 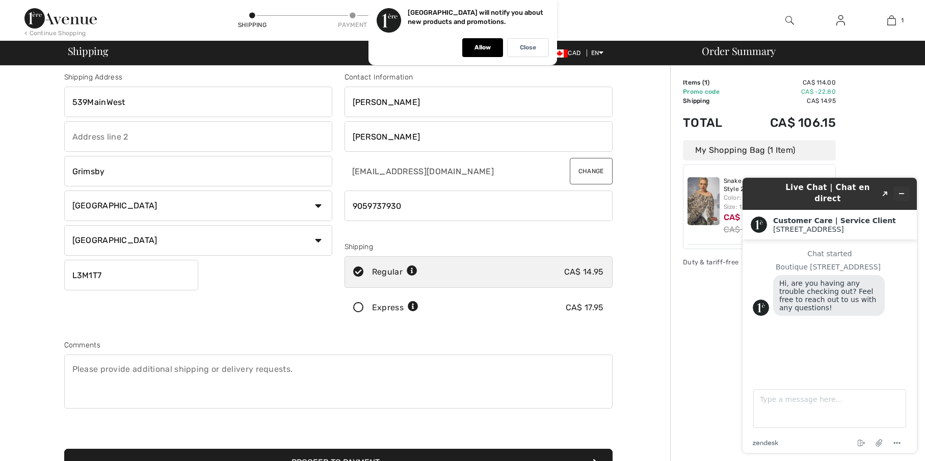 What do you see at coordinates (892, 20) in the screenshot?
I see `a: 1` at bounding box center [892, 20].